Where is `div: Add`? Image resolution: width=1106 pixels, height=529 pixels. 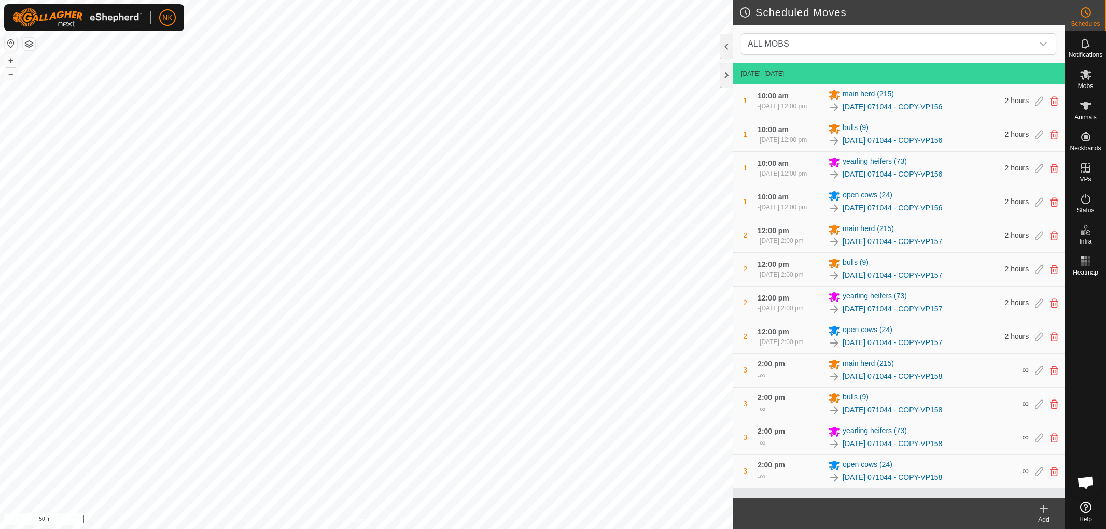 div: Add is located at coordinates (1043, 520).